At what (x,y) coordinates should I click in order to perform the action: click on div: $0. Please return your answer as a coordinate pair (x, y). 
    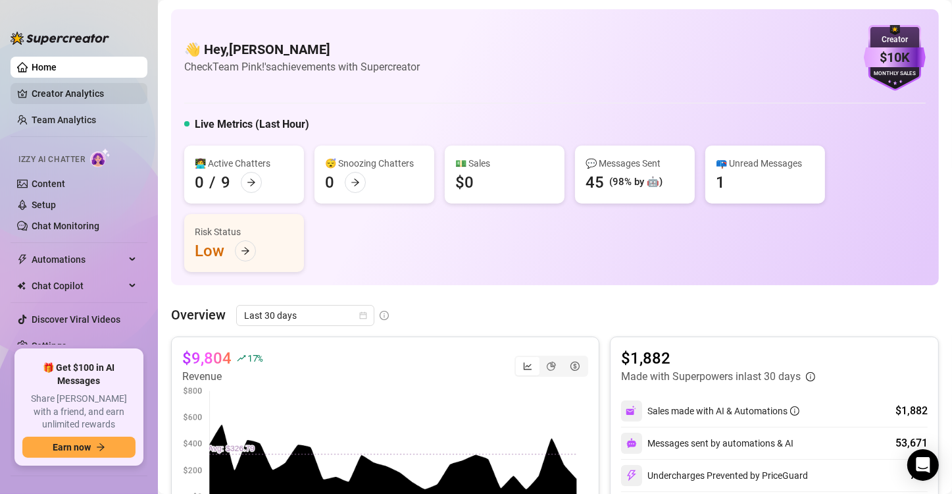
    Looking at the image, I should click on (465, 182).